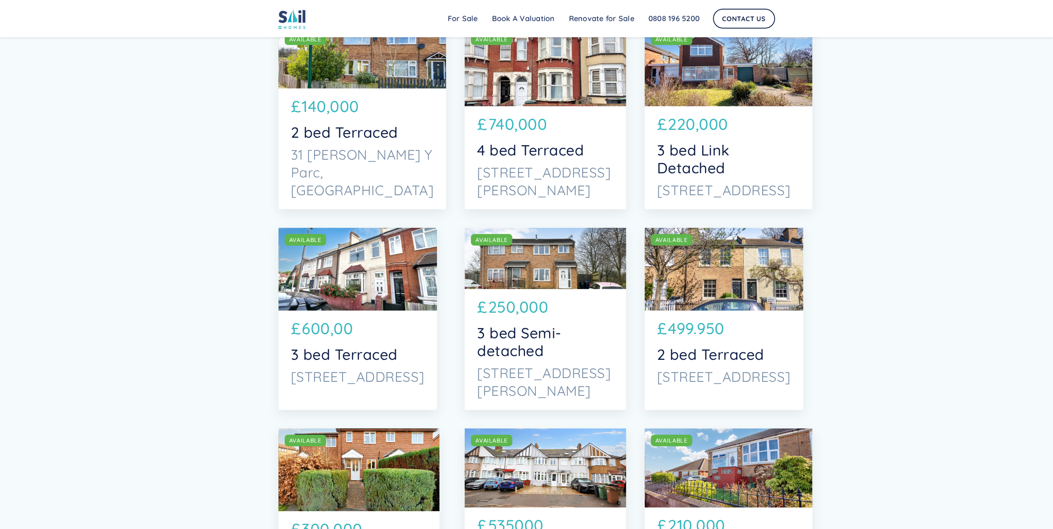 This screenshot has height=529, width=1053. Describe the element at coordinates (330, 106) in the screenshot. I see `p: 140,000` at that location.